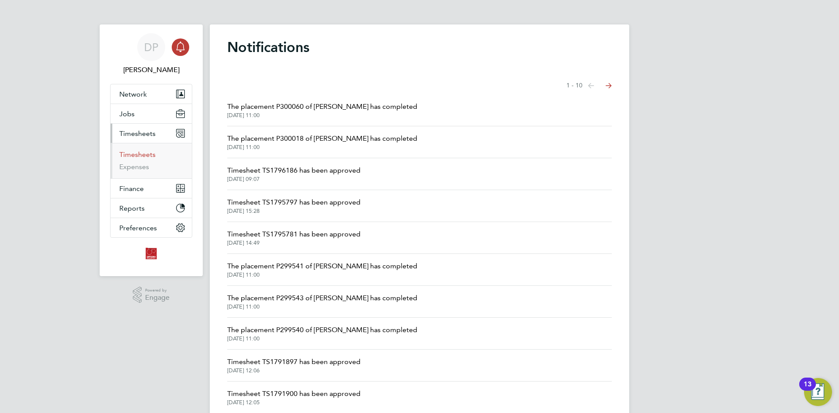 The image size is (839, 413). What do you see at coordinates (151, 188) in the screenshot?
I see `button: Finance` at bounding box center [151, 188].